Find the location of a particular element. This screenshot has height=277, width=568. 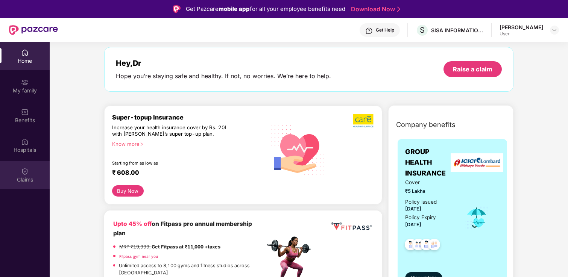

img: Stroke is located at coordinates (399, 9).